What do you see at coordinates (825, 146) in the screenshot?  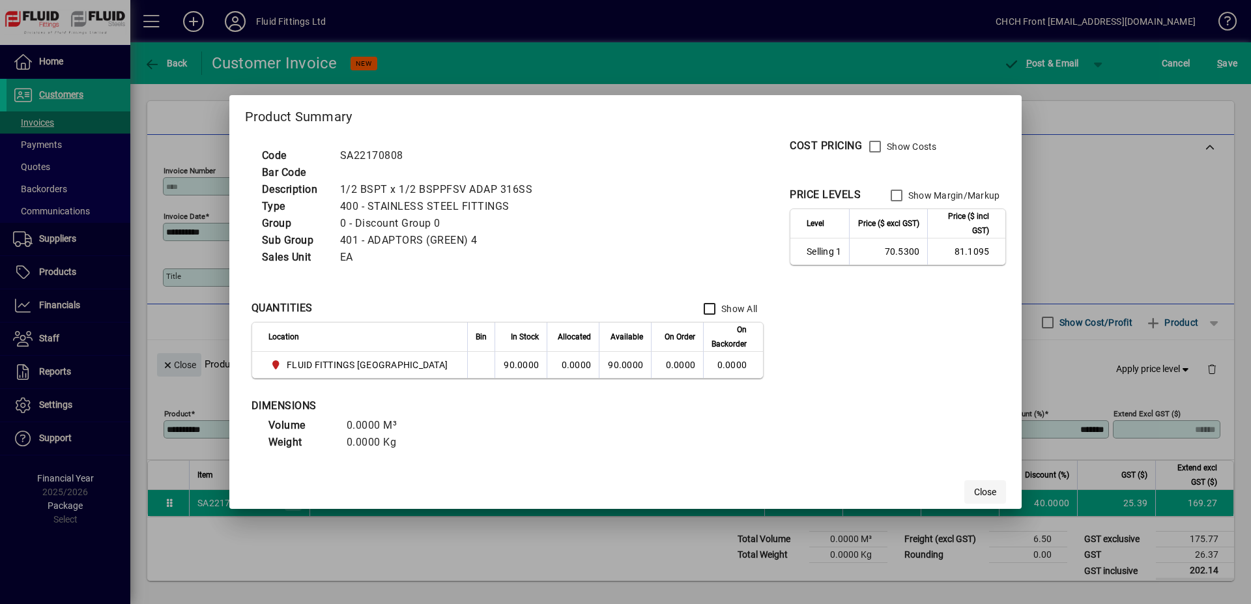 I see `div: COST PRICING` at bounding box center [825, 146].